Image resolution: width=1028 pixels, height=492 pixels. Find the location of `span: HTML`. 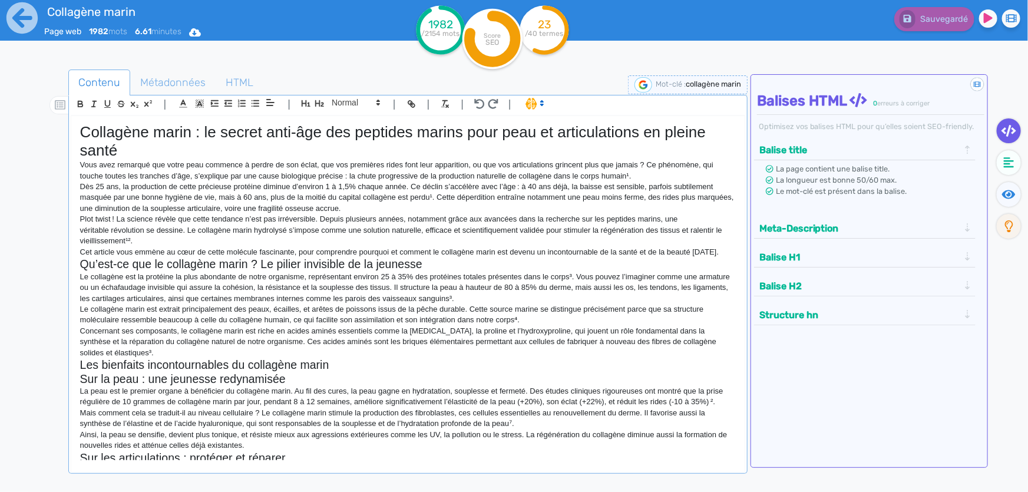

span: HTML is located at coordinates (239, 82).